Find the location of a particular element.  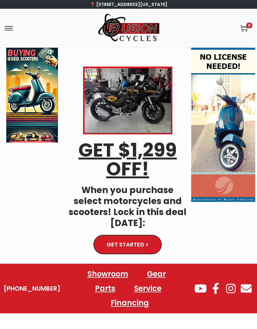

a: Gear is located at coordinates (157, 274).